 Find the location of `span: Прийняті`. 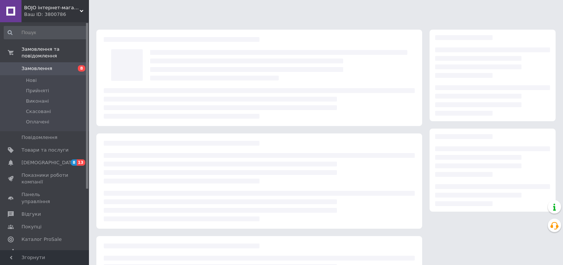

span: Прийняті is located at coordinates (37, 91).